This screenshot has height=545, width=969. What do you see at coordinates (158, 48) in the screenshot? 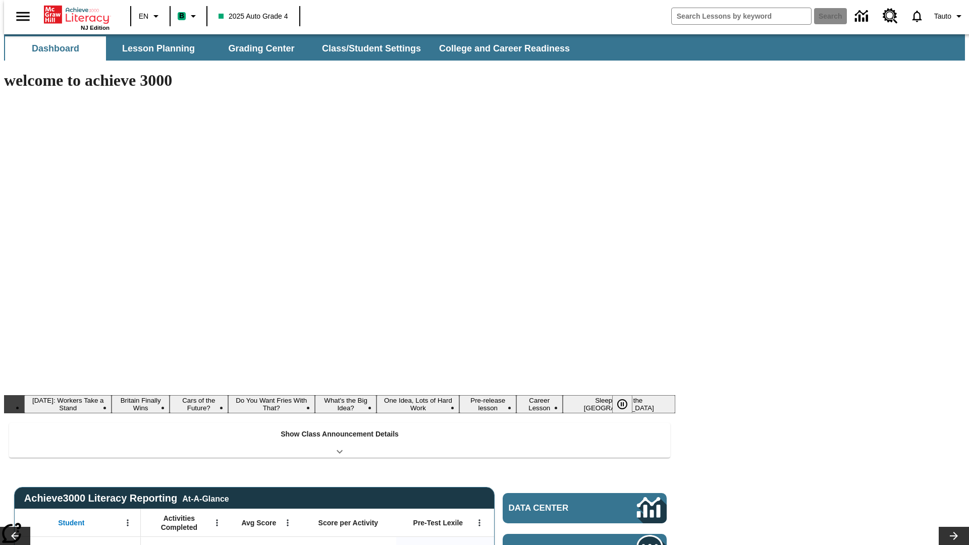
I see `button: Lesson Planning` at bounding box center [158, 48].